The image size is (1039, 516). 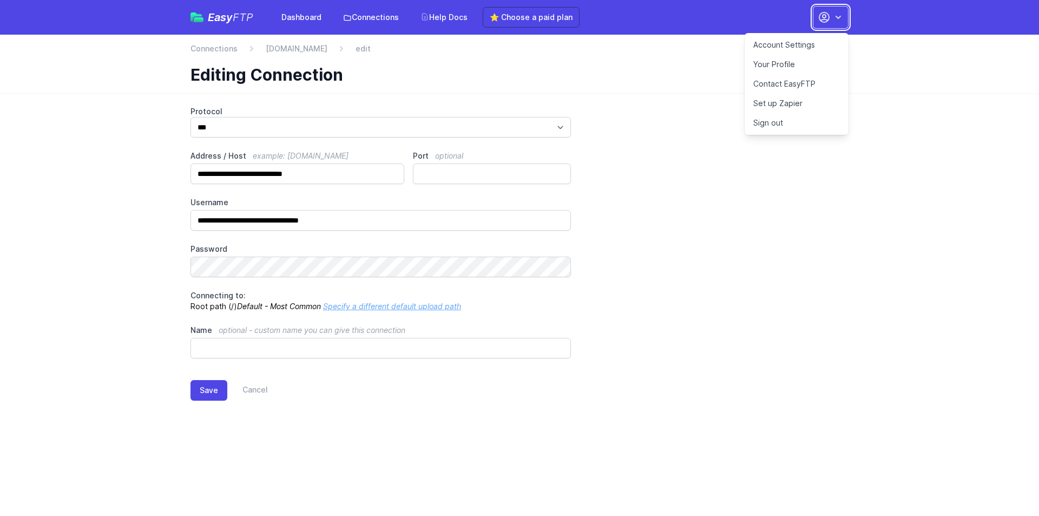 I want to click on p: Root path (/), so click(x=381, y=301).